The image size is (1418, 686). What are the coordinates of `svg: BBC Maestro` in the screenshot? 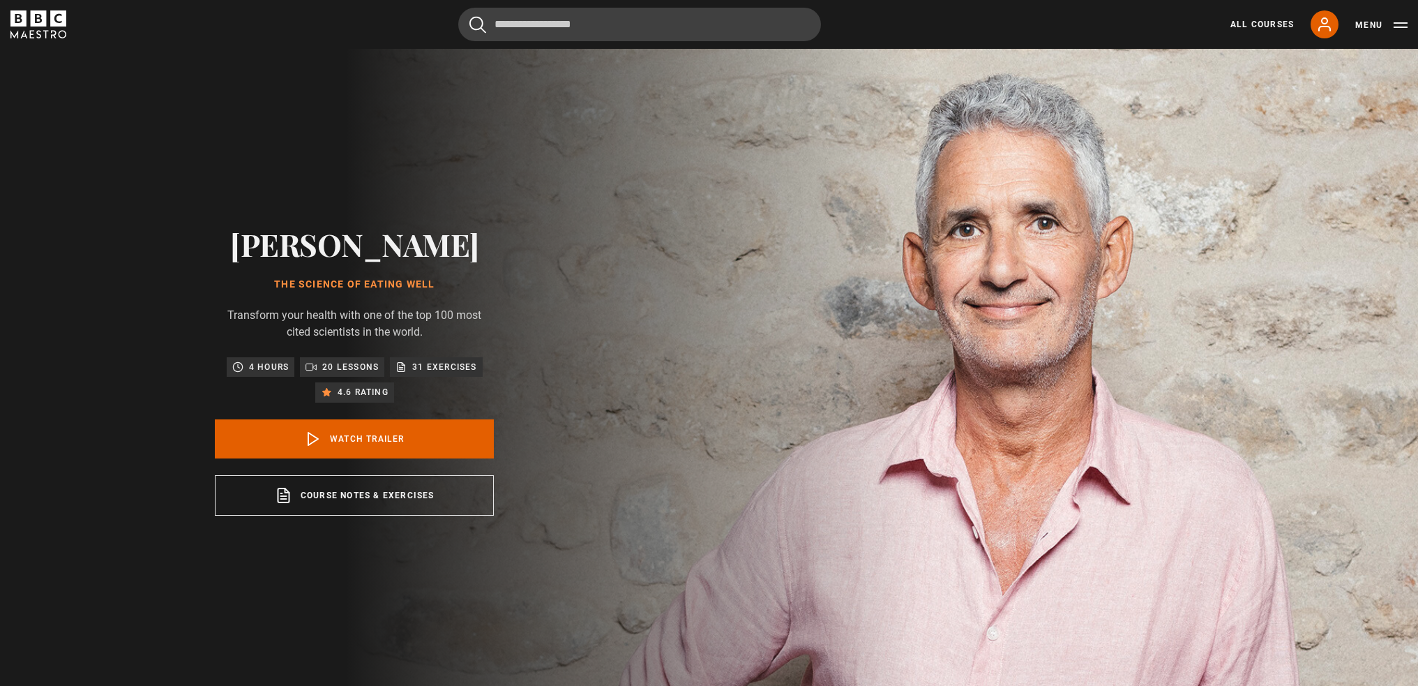 It's located at (38, 24).